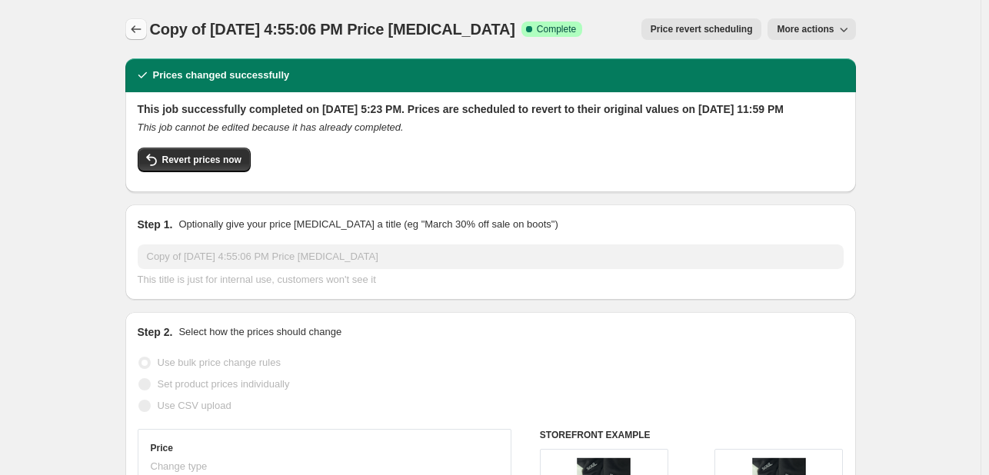 The height and width of the screenshot is (475, 989). What do you see at coordinates (491, 257) in the screenshot?
I see `input: 30% off holiday sale` at bounding box center [491, 257].